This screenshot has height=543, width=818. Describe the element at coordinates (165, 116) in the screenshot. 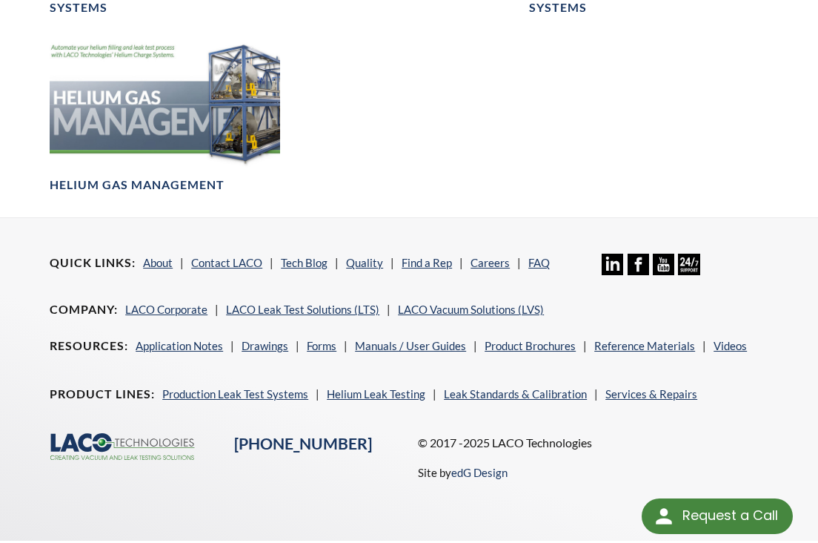

I see `a: Helium Gas Management headerHelium Gas Management` at that location.